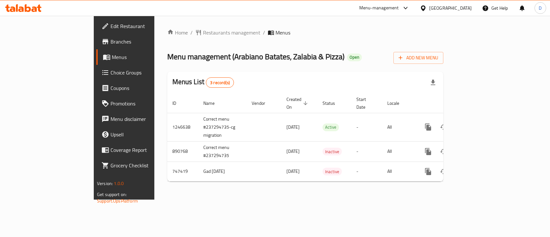  Describe the element at coordinates (379, 8) in the screenshot. I see `div: Menu-management` at that location.